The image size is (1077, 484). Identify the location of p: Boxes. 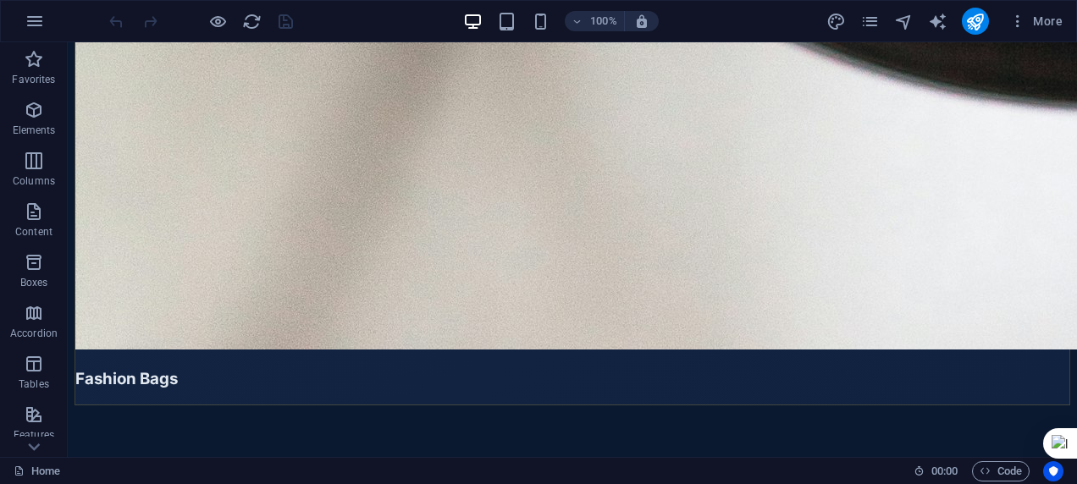
(34, 283).